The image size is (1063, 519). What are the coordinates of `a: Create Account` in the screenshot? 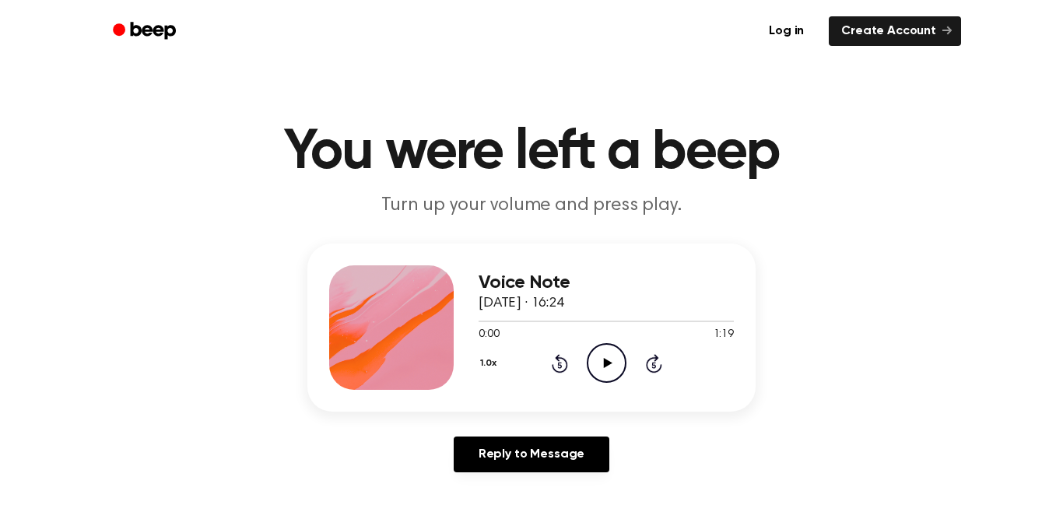 It's located at (895, 31).